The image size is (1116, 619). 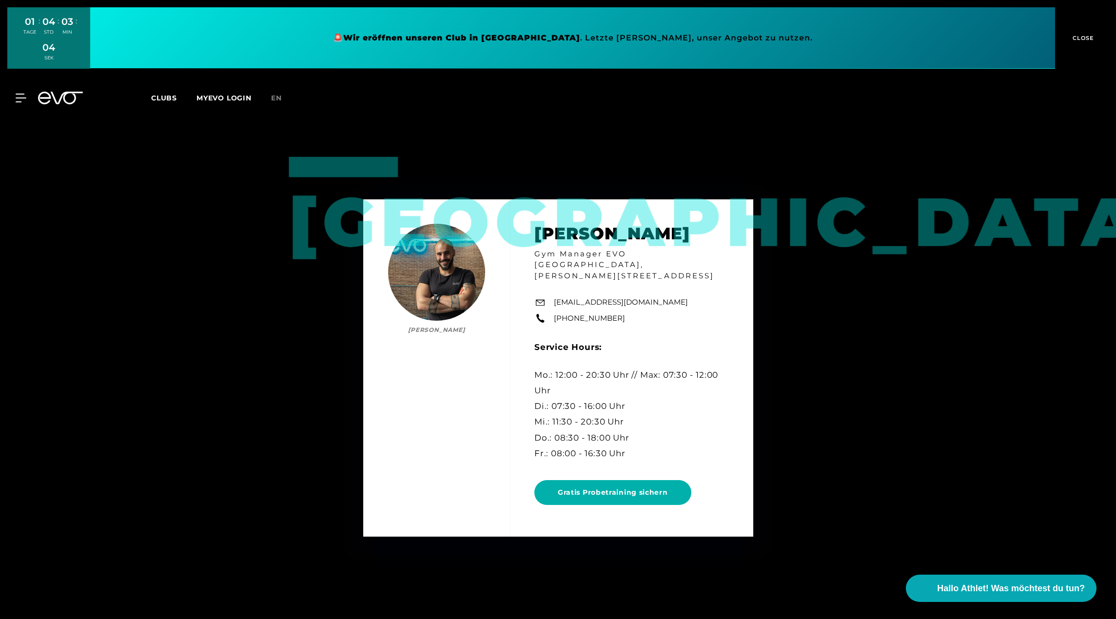 I want to click on span: Hallo Athlet! Was möchtest du tun?, so click(x=1011, y=588).